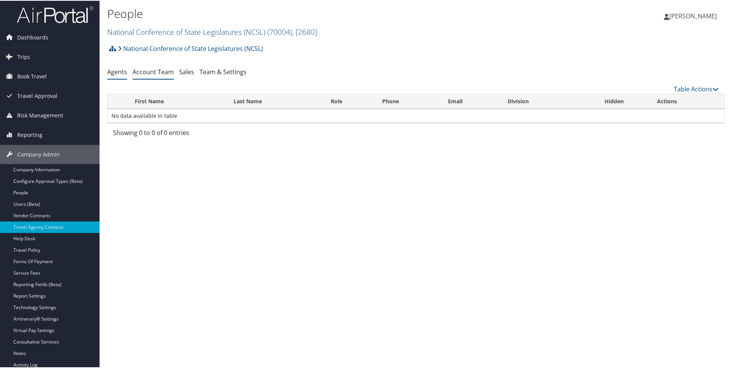  What do you see at coordinates (24, 56) in the screenshot?
I see `span: Trips` at bounding box center [24, 56].